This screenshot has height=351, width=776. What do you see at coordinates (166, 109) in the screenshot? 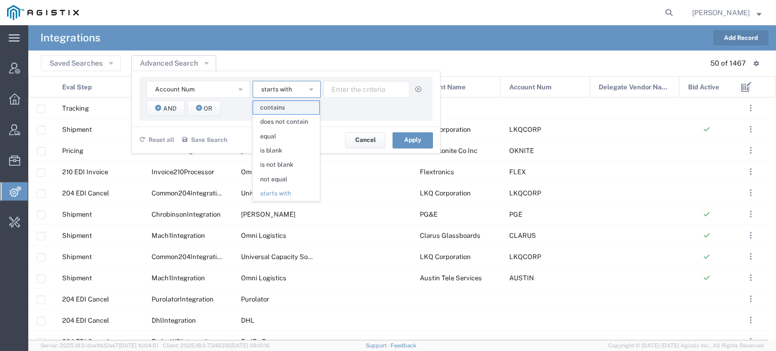
I see `button: And` at bounding box center [166, 109].